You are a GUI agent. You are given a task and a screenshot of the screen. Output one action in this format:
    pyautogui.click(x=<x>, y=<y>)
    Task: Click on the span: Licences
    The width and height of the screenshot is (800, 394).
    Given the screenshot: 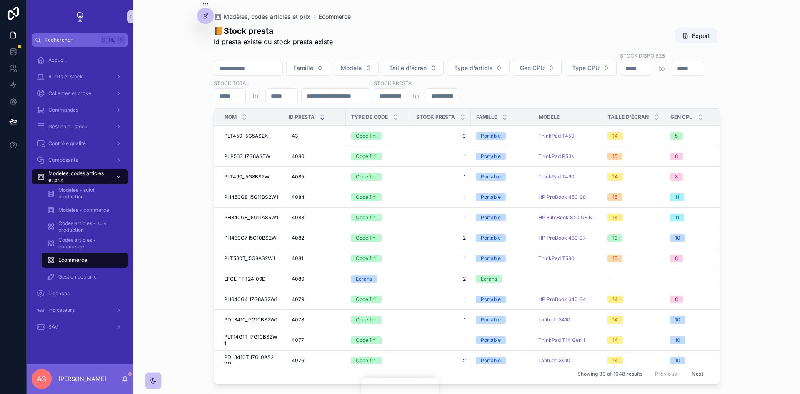 What is the action you would take?
    pyautogui.click(x=59, y=293)
    